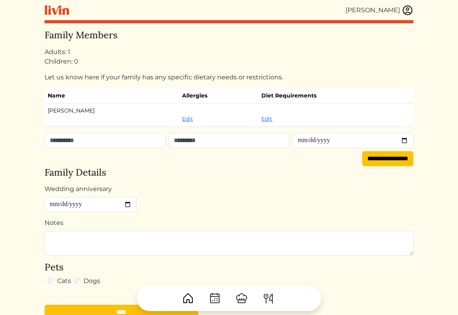 The height and width of the screenshot is (315, 458). I want to click on h4: Family Details, so click(229, 172).